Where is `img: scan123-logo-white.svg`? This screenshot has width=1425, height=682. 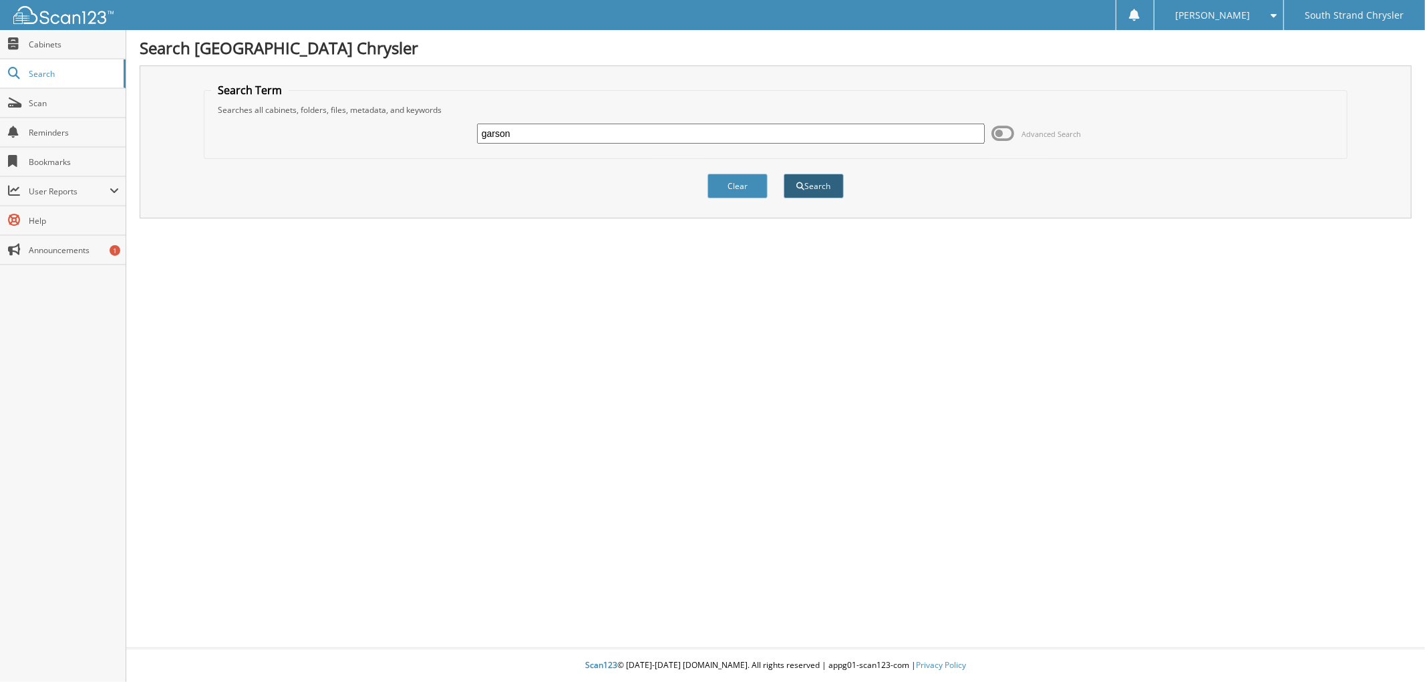 img: scan123-logo-white.svg is located at coordinates (63, 15).